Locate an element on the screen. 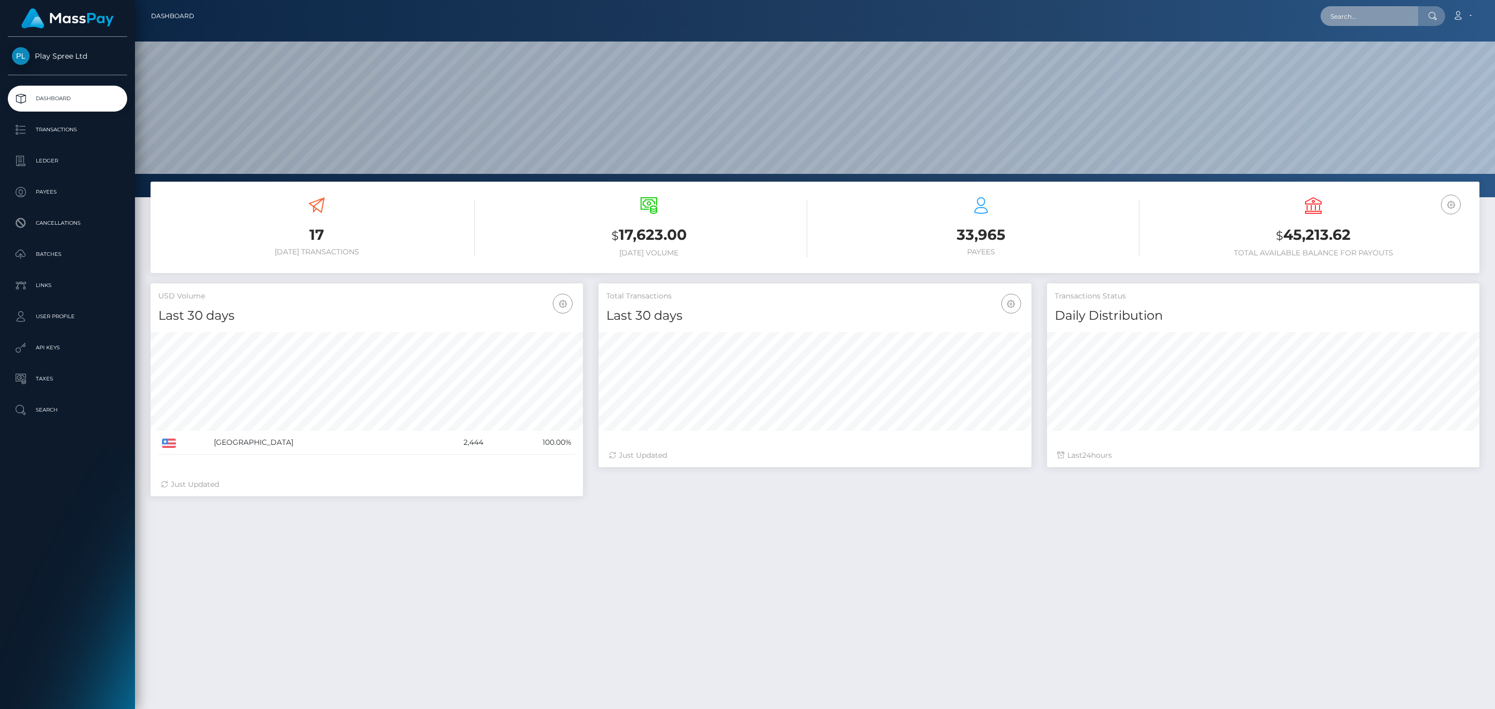  p: Cancellations is located at coordinates (67, 223).